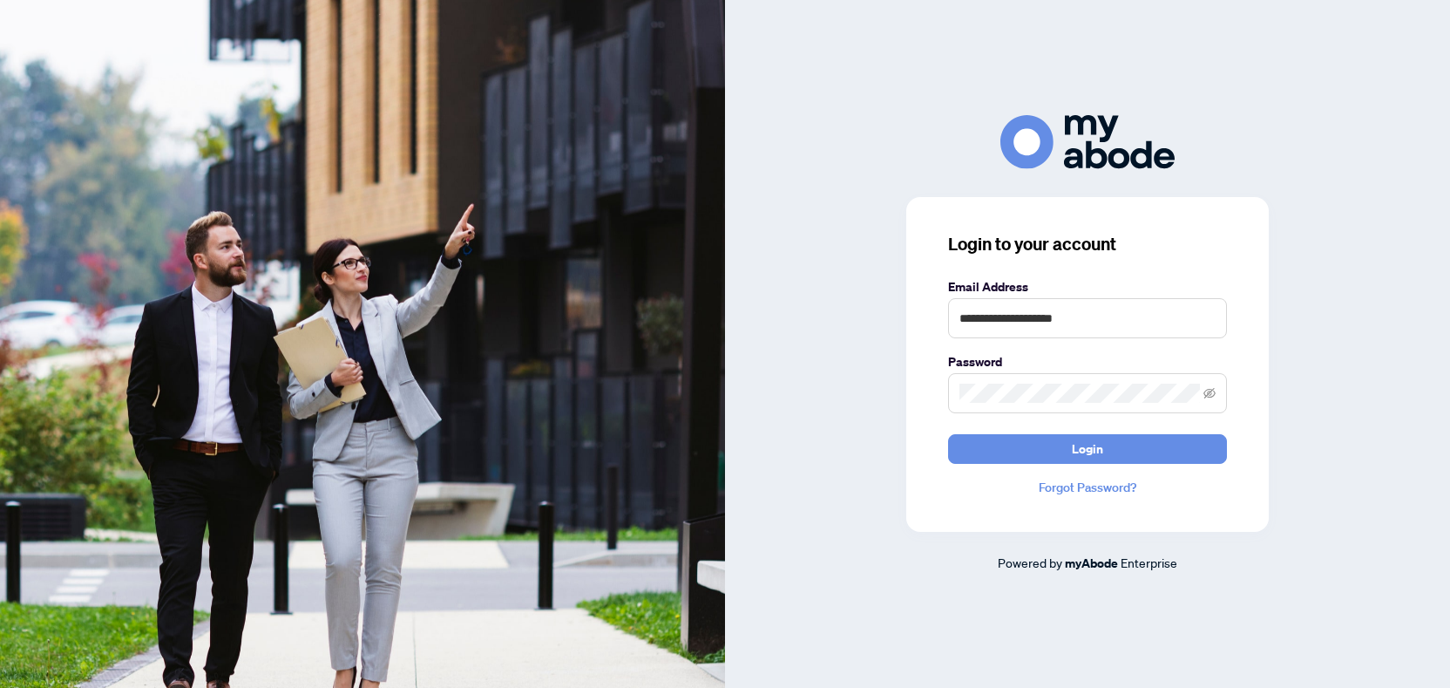 The width and height of the screenshot is (1450, 688). I want to click on h3: Login to your account, so click(1088, 244).